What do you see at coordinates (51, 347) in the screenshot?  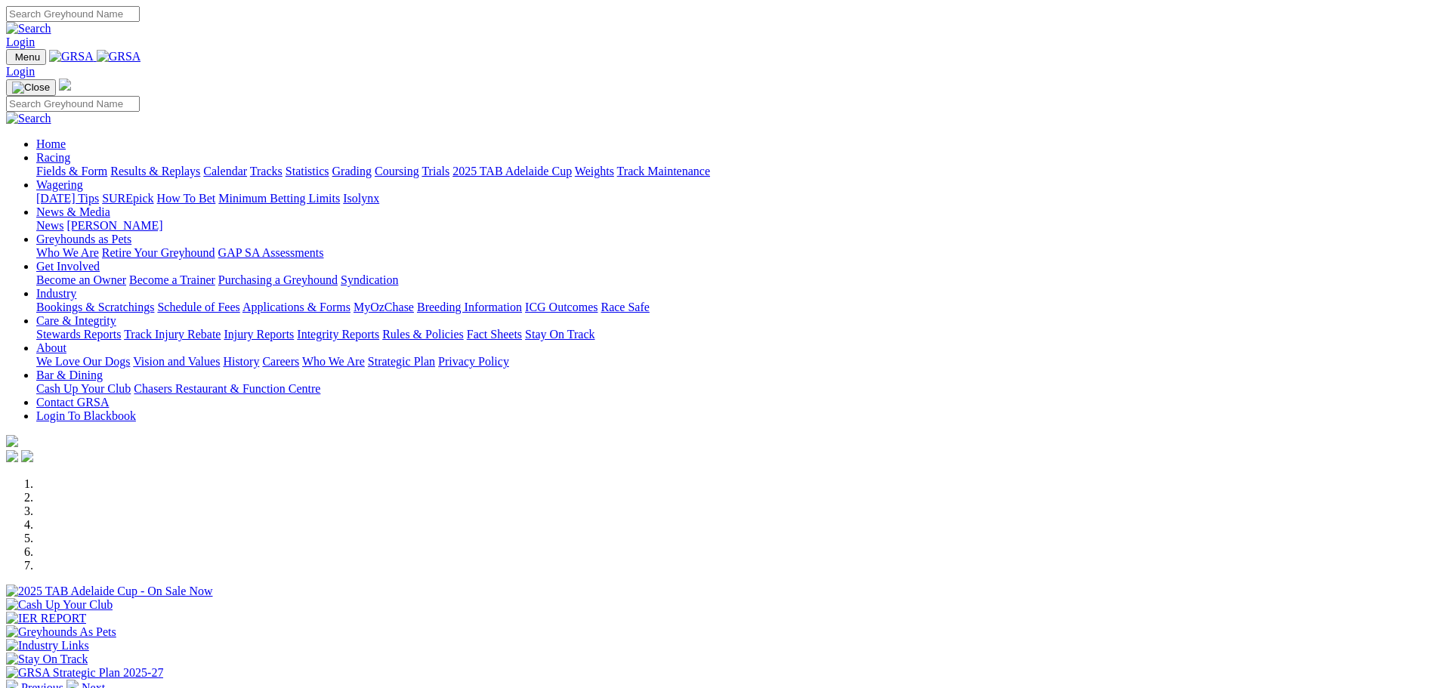 I see `a: About` at bounding box center [51, 347].